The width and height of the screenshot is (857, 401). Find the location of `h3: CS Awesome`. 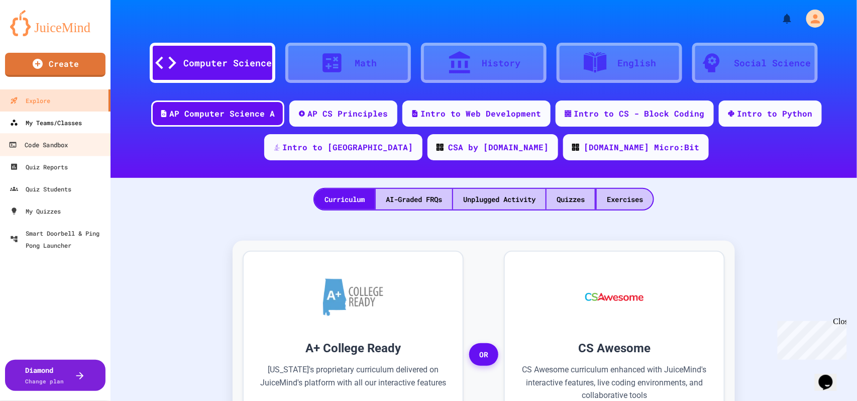

h3: CS Awesome is located at coordinates (614, 348).